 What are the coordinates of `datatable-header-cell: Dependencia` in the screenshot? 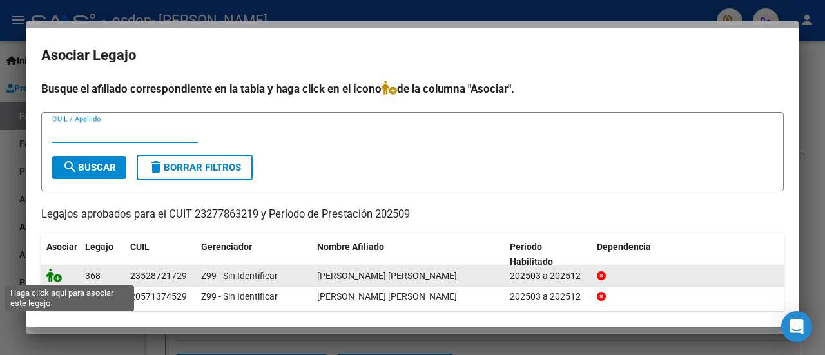 It's located at (688, 255).